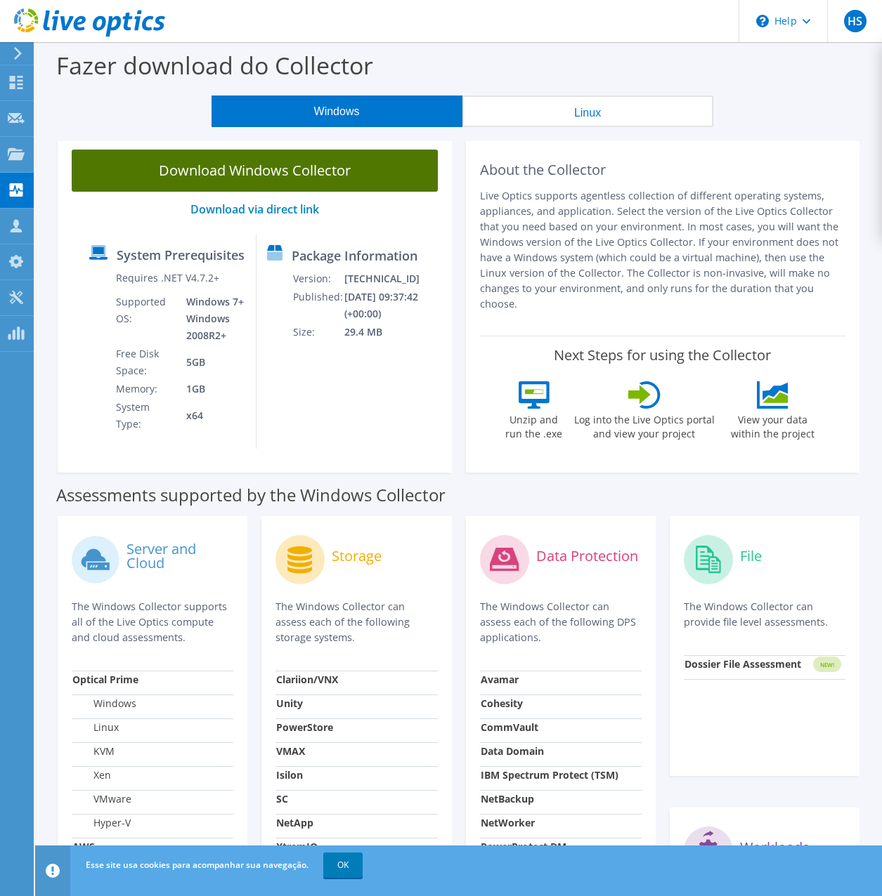  What do you see at coordinates (509, 727) in the screenshot?
I see `strong: CommVault` at bounding box center [509, 727].